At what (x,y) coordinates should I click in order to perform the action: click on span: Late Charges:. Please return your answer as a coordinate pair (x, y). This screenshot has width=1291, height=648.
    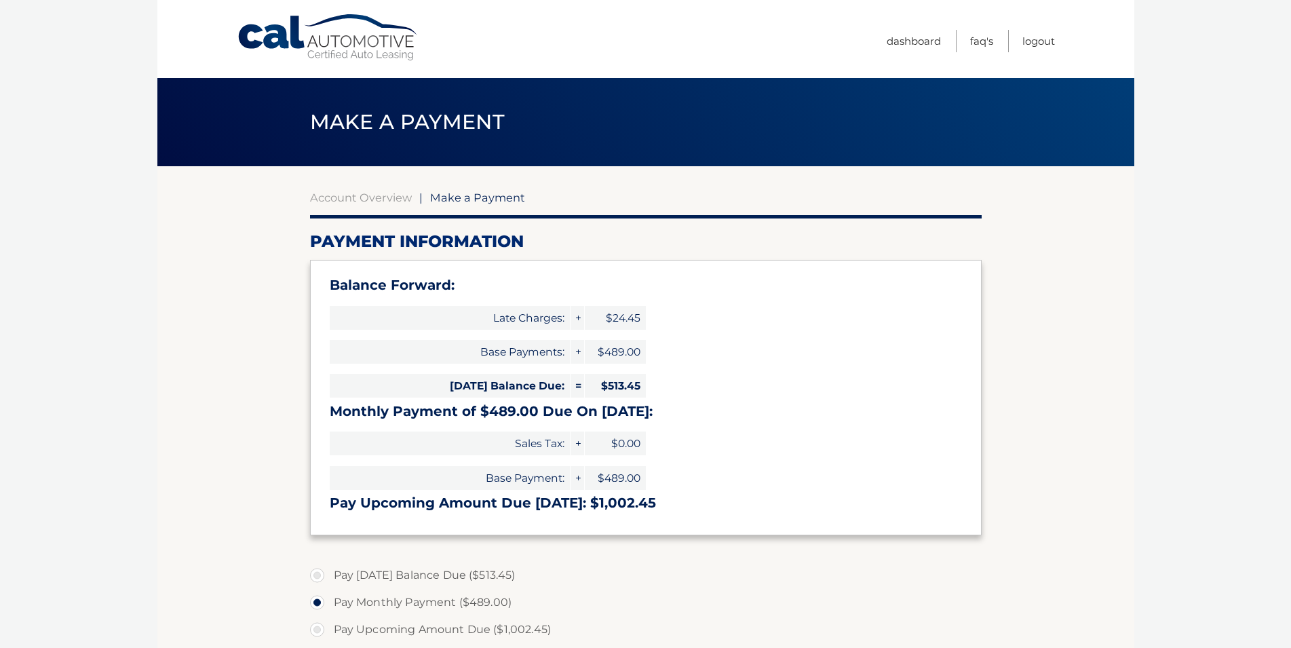
    Looking at the image, I should click on (450, 318).